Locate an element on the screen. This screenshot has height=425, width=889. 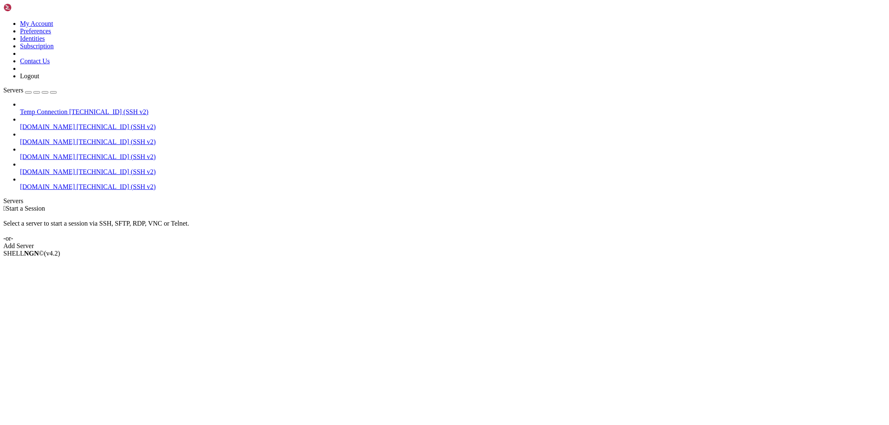
b: NGN is located at coordinates (32, 253).